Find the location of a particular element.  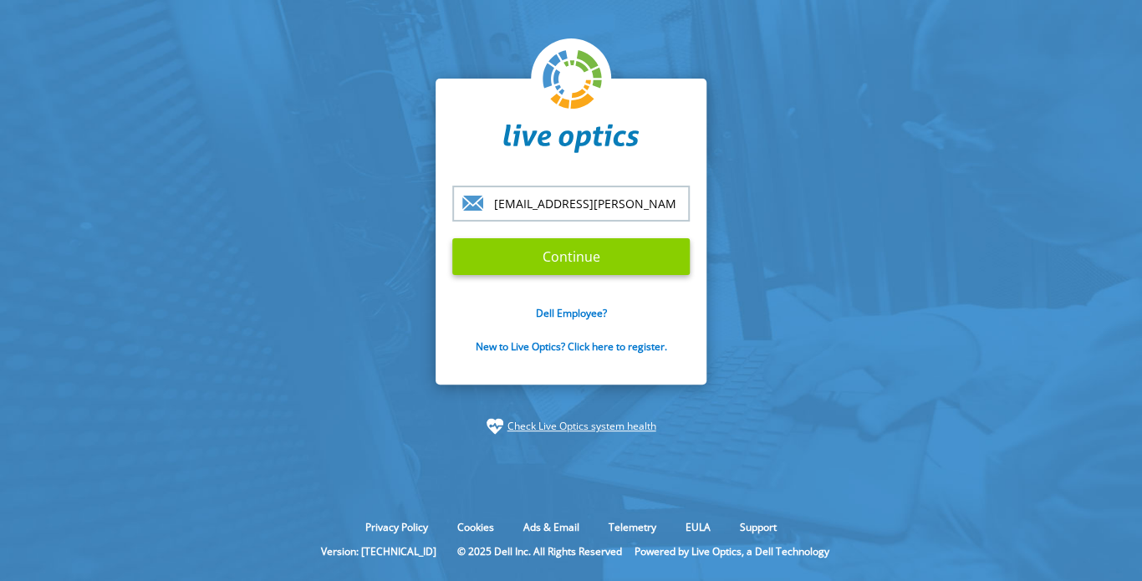

input: email@address.com is located at coordinates (571, 203).